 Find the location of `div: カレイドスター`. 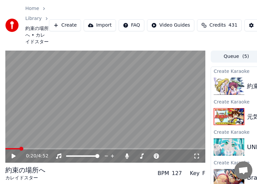

div: カレイドスター is located at coordinates (25, 178).